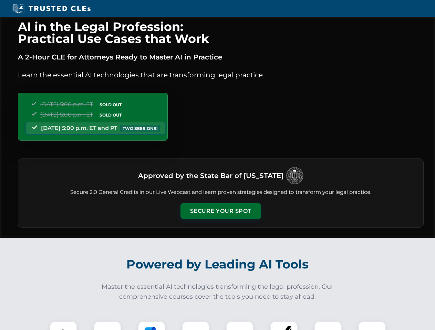  I want to click on p: A 2-Hour CLE for Attorneys Ready to Master AI in Practice, so click(221, 57).